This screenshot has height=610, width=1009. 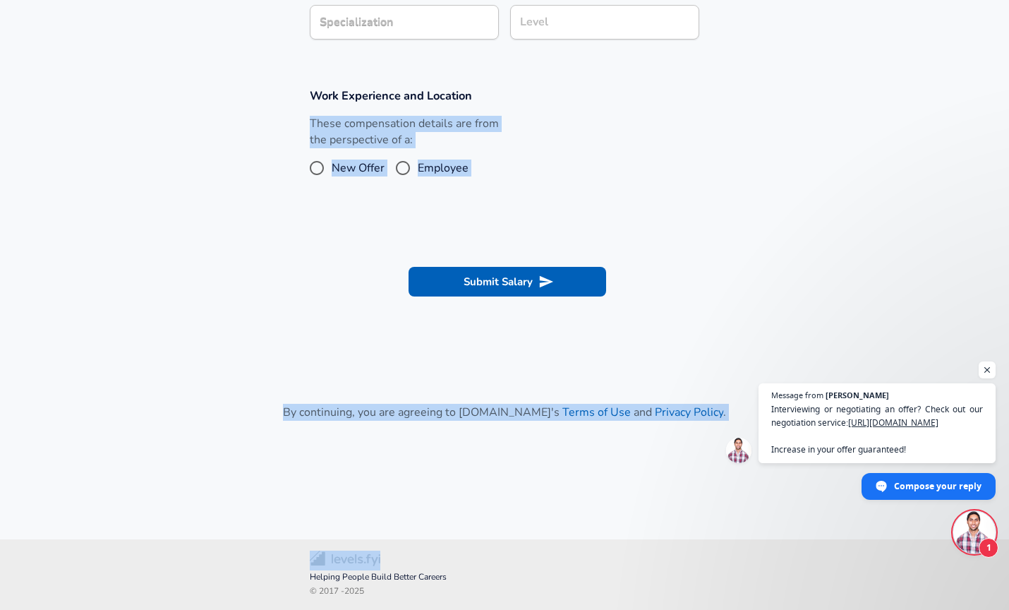 What do you see at coordinates (443, 168) in the screenshot?
I see `span: Employee` at bounding box center [443, 168].